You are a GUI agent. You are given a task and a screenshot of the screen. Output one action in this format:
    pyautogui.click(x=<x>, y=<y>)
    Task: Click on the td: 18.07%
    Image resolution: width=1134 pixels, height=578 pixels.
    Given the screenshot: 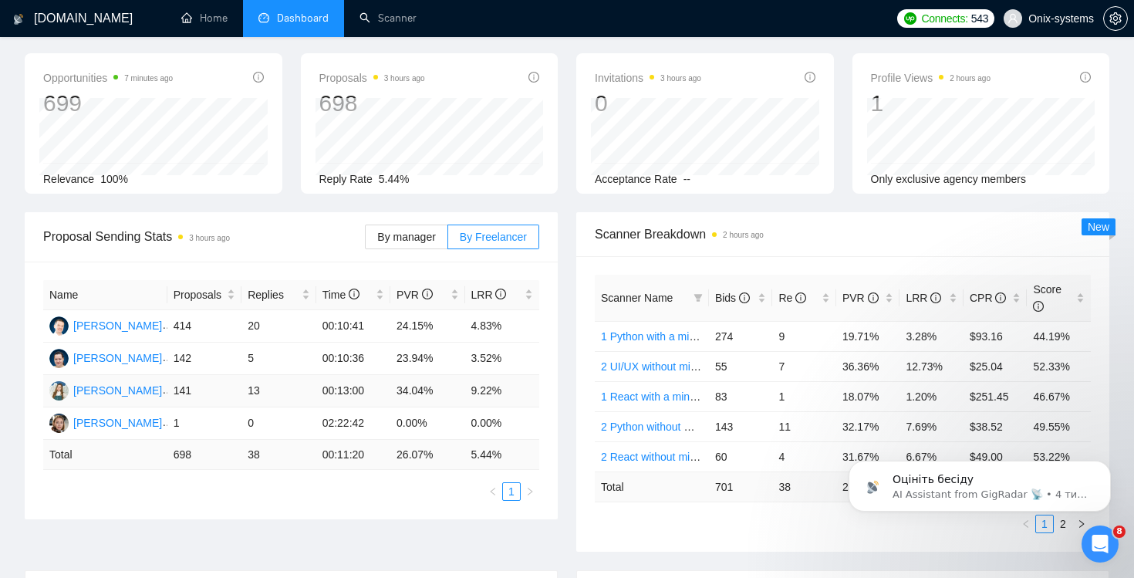 What is the action you would take?
    pyautogui.click(x=868, y=396)
    